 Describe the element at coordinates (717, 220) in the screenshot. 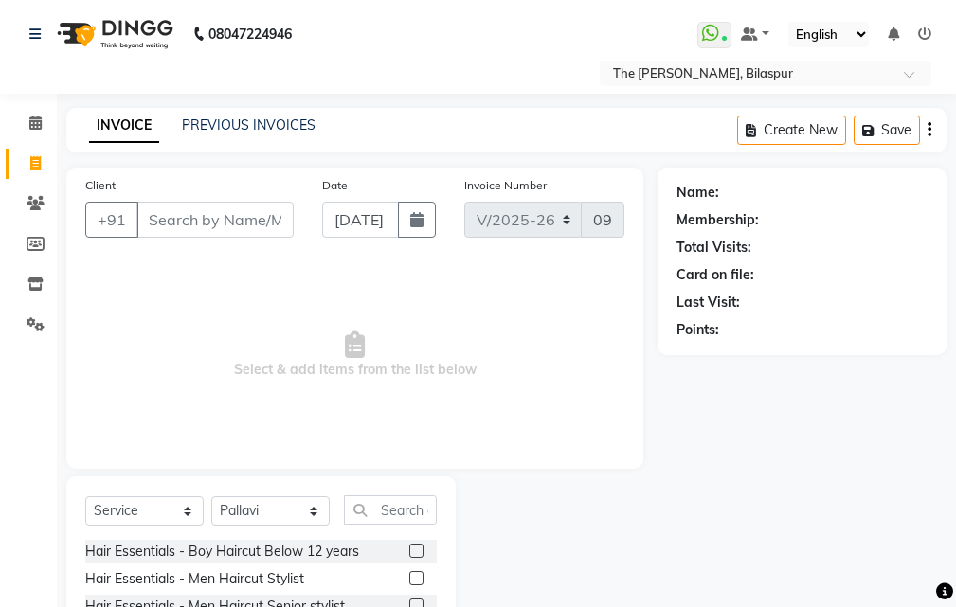

I see `div: Membership:` at that location.